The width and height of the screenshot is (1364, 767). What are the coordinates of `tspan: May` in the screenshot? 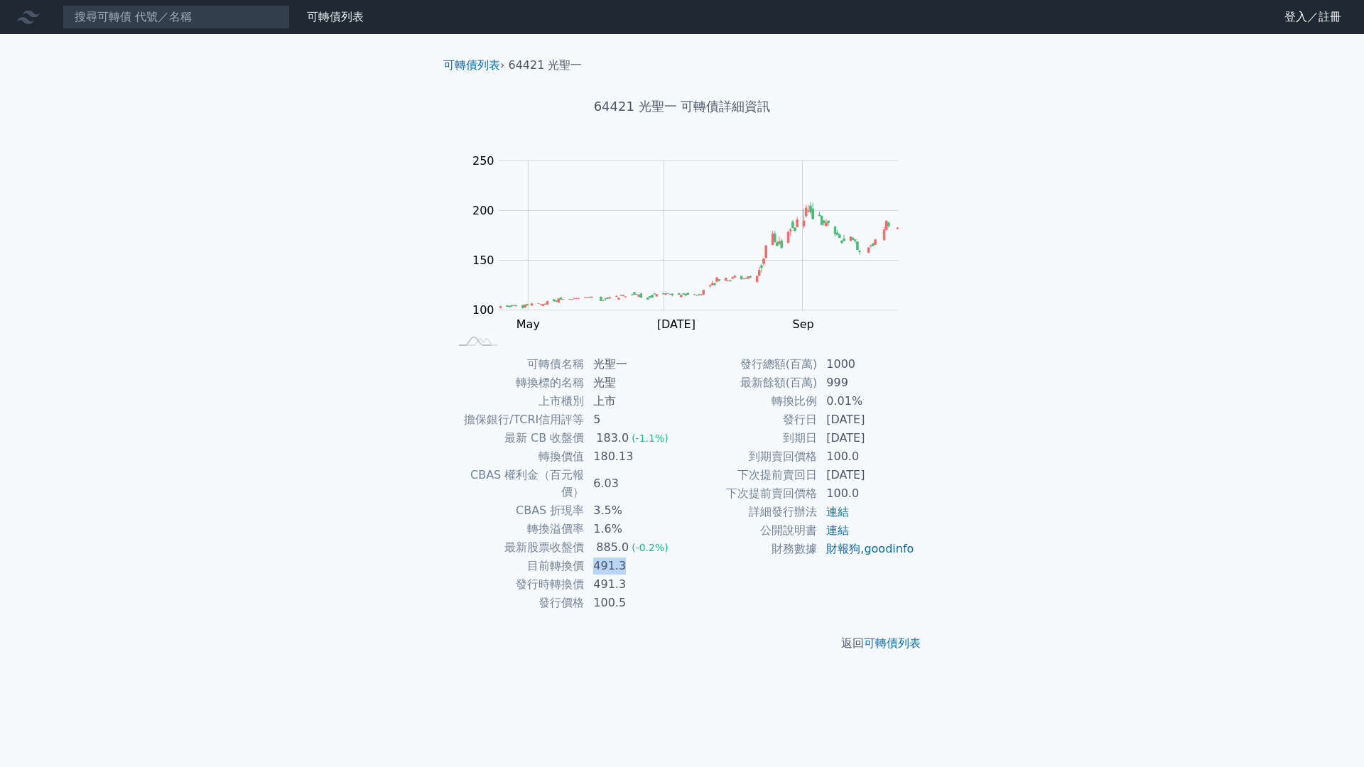 It's located at (528, 324).